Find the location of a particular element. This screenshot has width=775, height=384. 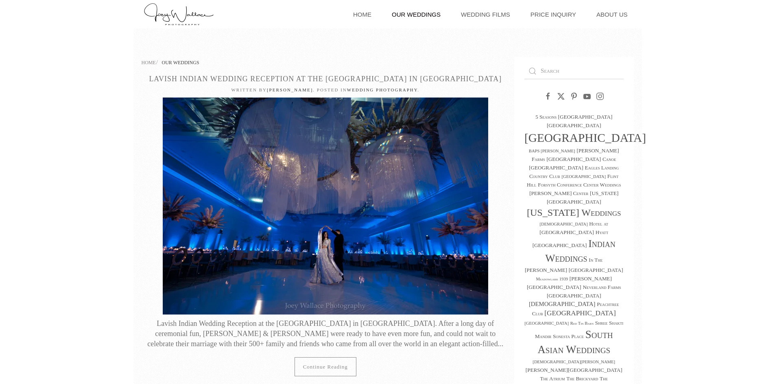

a: Peachtree Club (2 items) is located at coordinates (576, 309).